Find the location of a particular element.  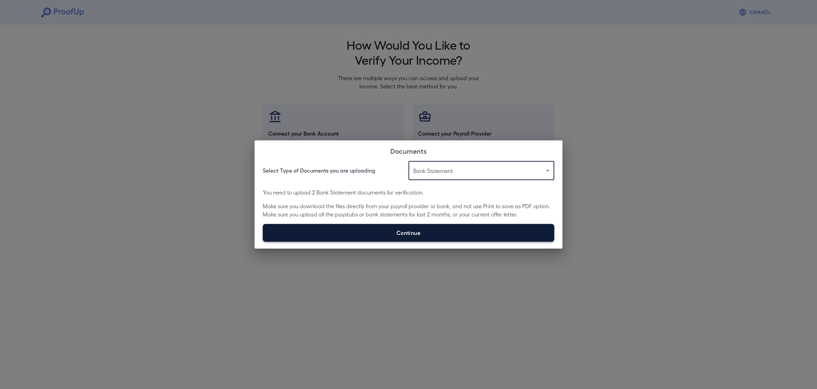

h6: Select Type of Documents you are uploading is located at coordinates (319, 170).